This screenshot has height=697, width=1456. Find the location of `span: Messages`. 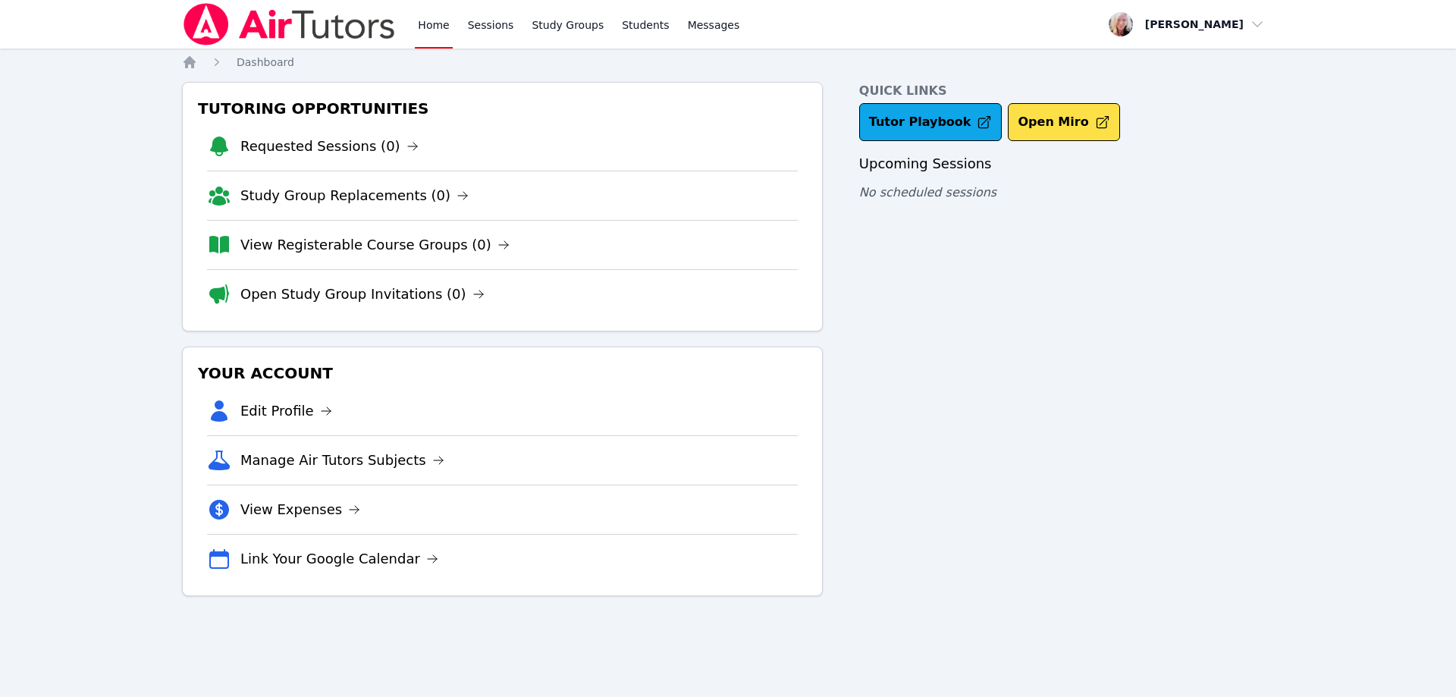

span: Messages is located at coordinates (714, 25).